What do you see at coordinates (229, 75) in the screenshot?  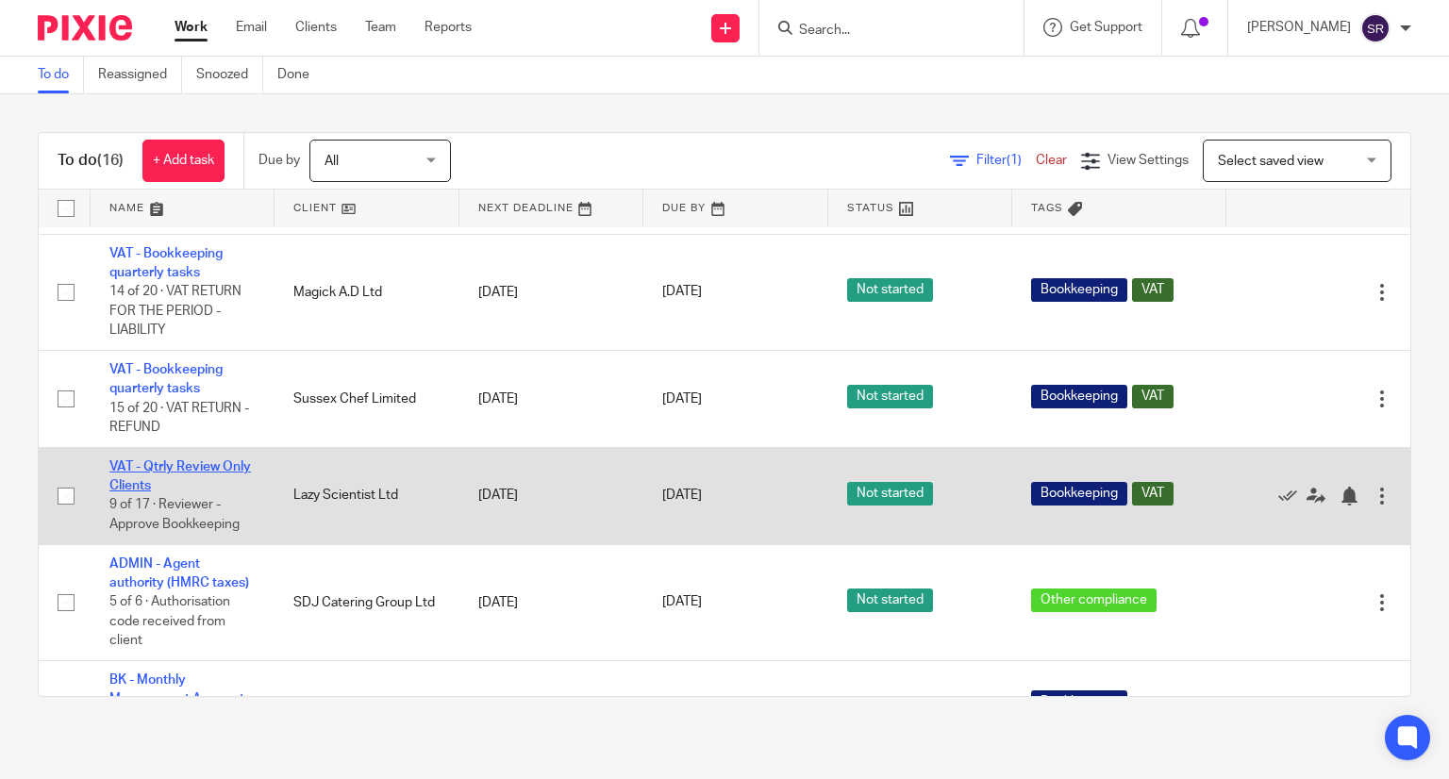 I see `a: Snoozed` at bounding box center [229, 75].